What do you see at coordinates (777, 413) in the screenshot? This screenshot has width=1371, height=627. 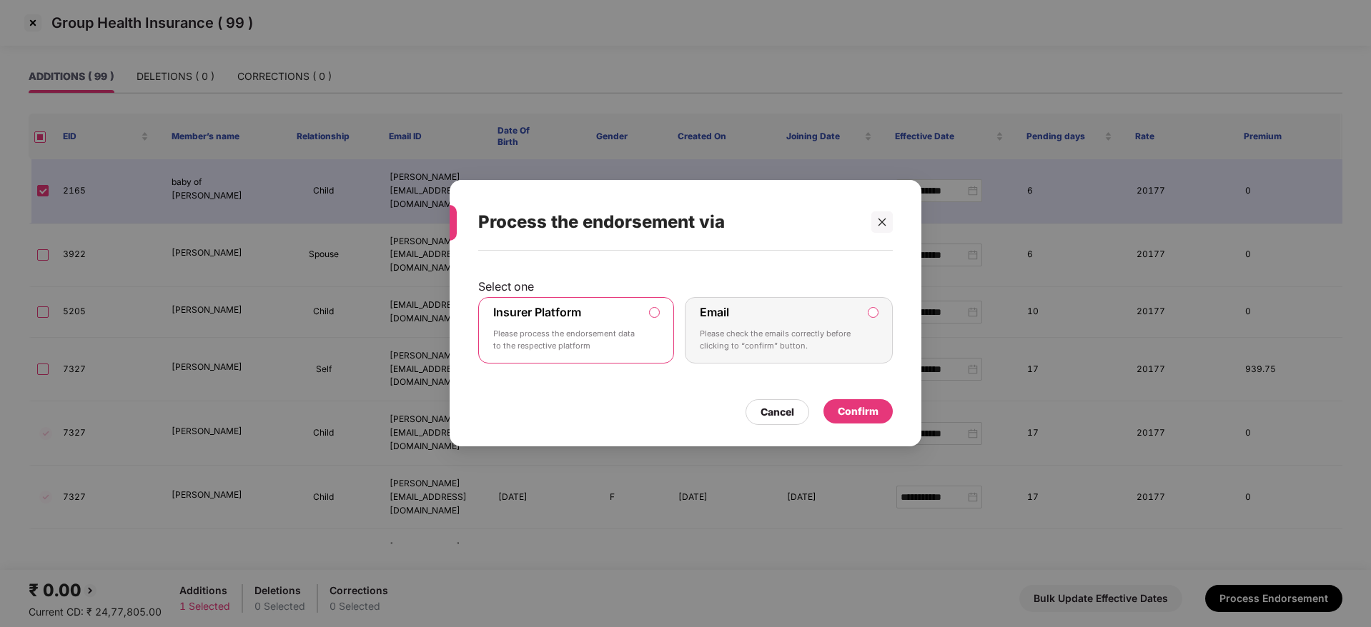 I see `div: Cancel` at bounding box center [777, 413].